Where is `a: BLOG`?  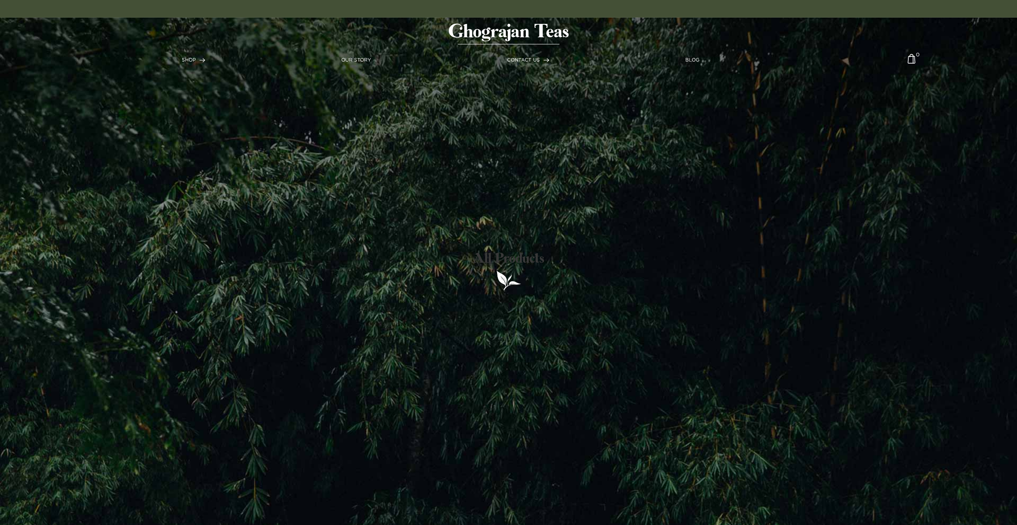 a: BLOG is located at coordinates (692, 60).